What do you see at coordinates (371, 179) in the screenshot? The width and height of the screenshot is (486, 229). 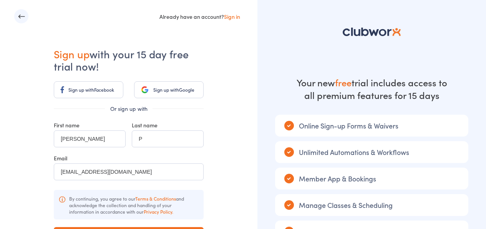 I see `div: Member App & Bookings` at bounding box center [371, 179].